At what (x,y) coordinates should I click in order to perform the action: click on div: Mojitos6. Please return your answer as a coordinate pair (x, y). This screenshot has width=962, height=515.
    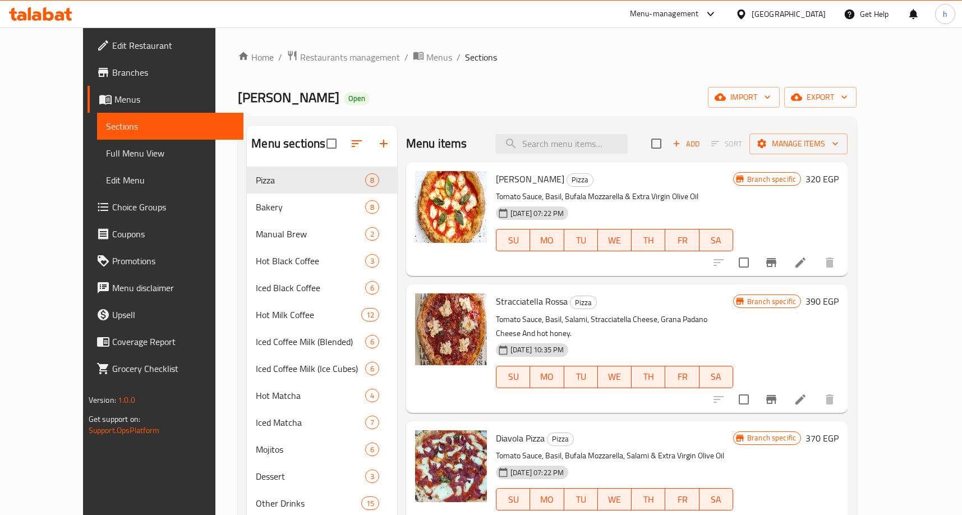
    Looking at the image, I should click on (322, 449).